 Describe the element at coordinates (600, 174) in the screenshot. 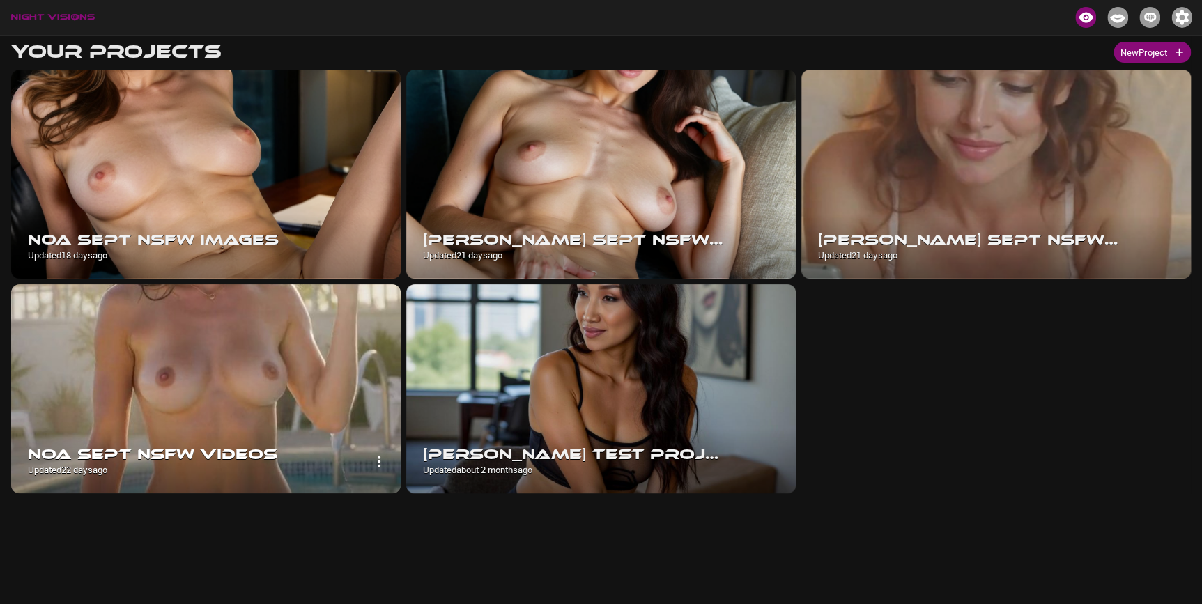

I see `img: Fawks Sept NSFW Images` at that location.